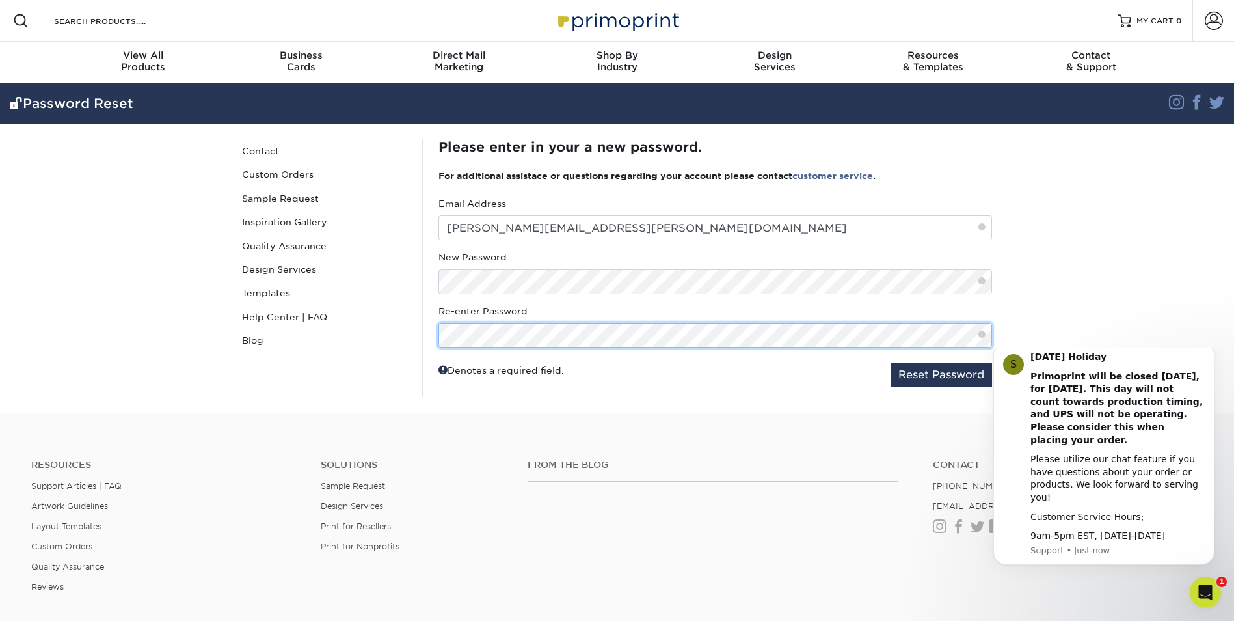 This screenshot has width=1234, height=621. Describe the element at coordinates (775, 62) in the screenshot. I see `a: DesignServices` at that location.